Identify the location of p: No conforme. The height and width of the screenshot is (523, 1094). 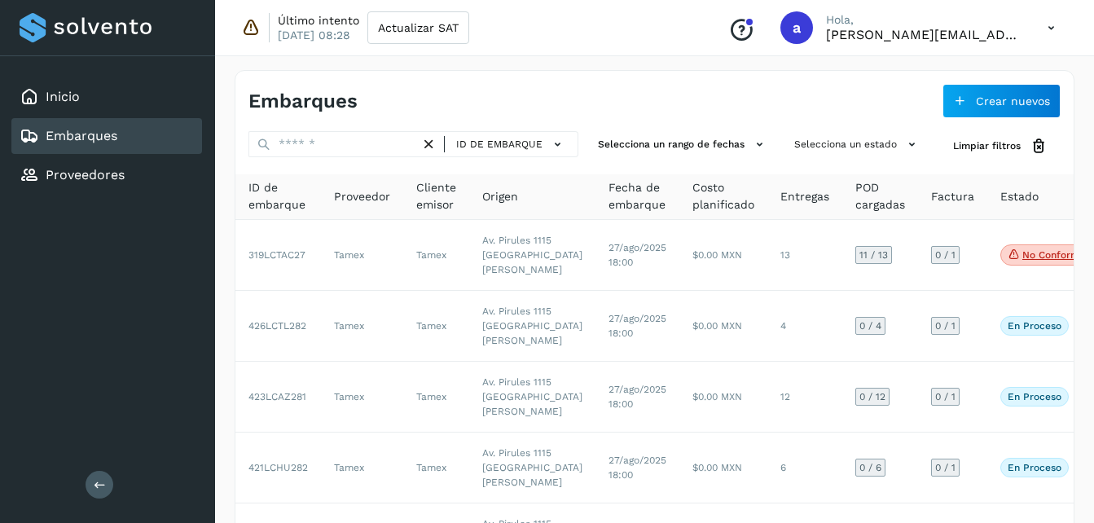
(1054, 255).